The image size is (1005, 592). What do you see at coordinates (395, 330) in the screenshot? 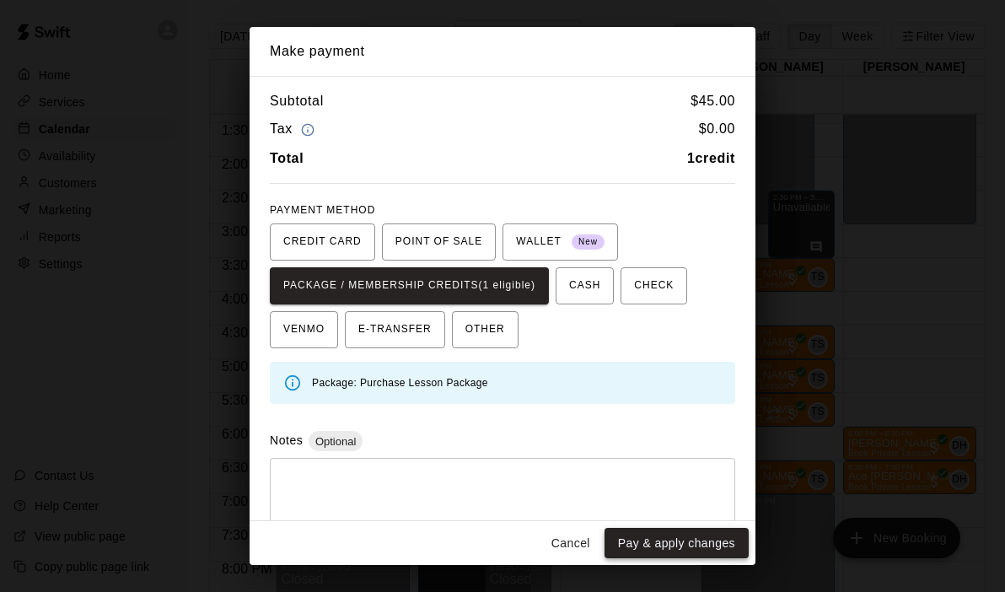
I see `span: E-TRANSFER` at bounding box center [395, 330].